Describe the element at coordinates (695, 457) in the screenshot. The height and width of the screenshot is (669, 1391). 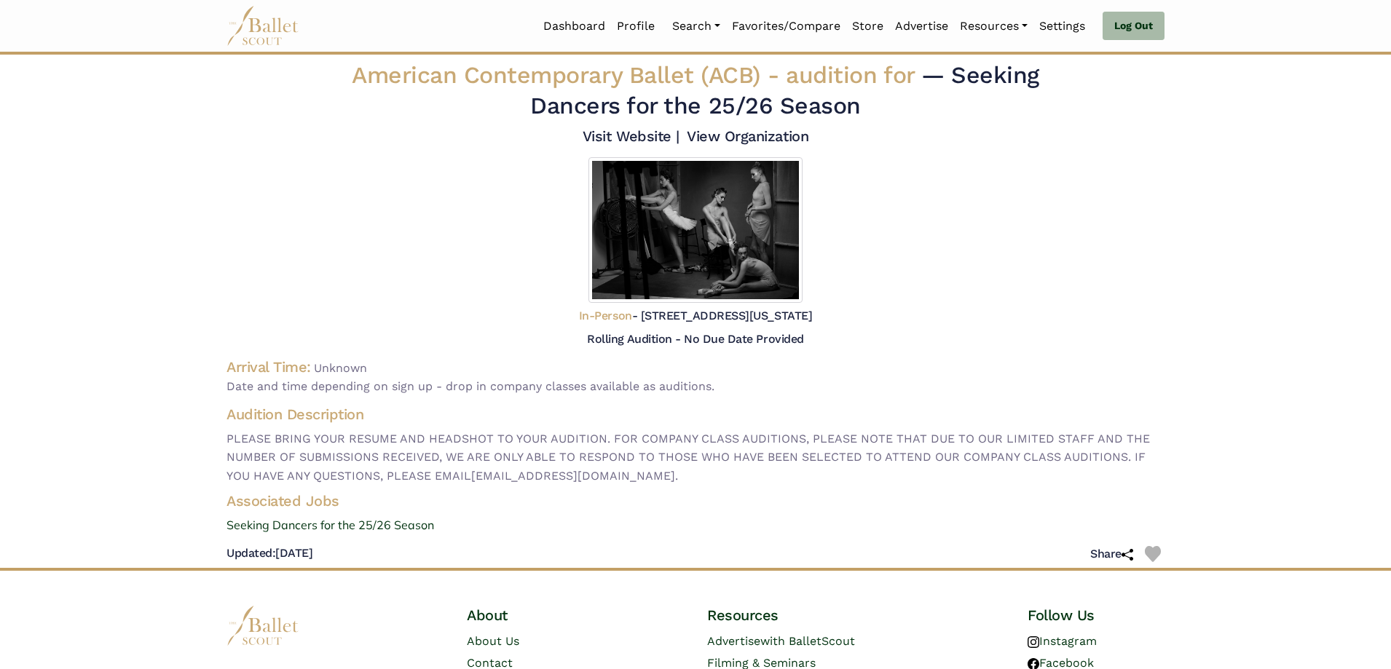
I see `span: PLEASE BRING YOUR RESUME AND HEADSHOT TO YOUR AUDITION. FOR COMPANY CLASS AUDITIONS, PLEASE NOTE ...` at that location.